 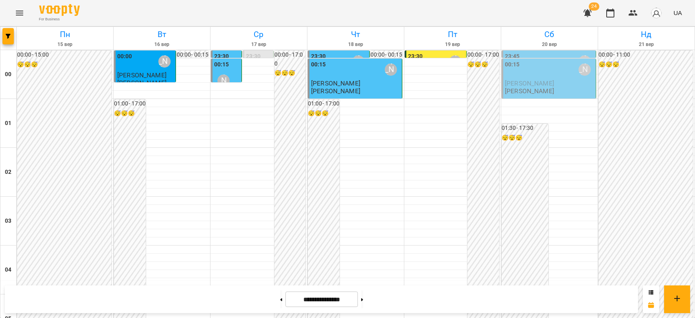 I want to click on h6: 21 вер, so click(x=647, y=44).